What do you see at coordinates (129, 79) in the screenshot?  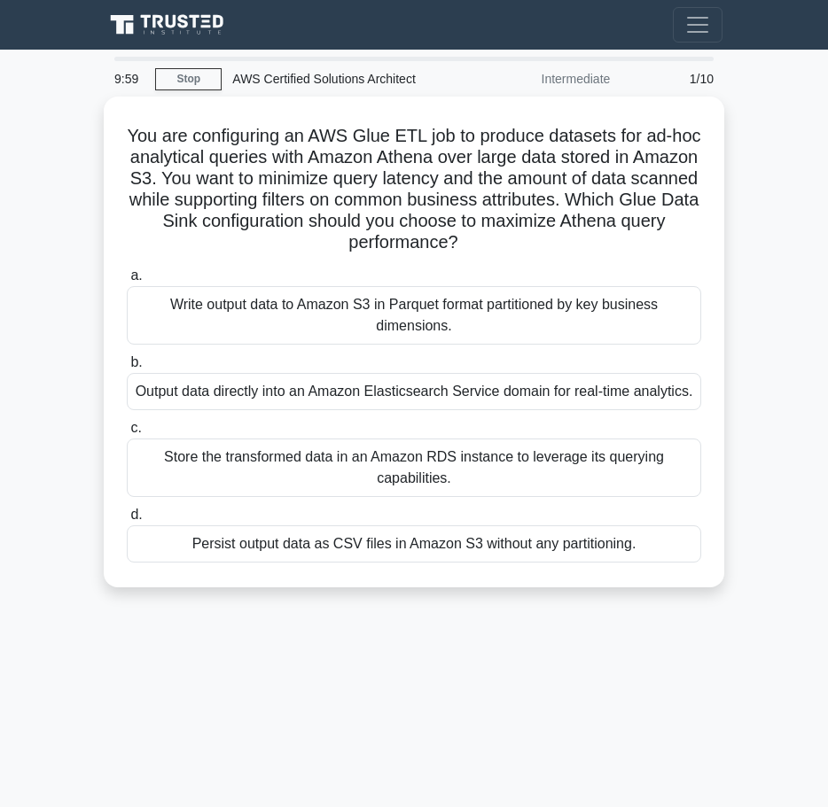 I see `div: 9:59` at bounding box center [129, 79].